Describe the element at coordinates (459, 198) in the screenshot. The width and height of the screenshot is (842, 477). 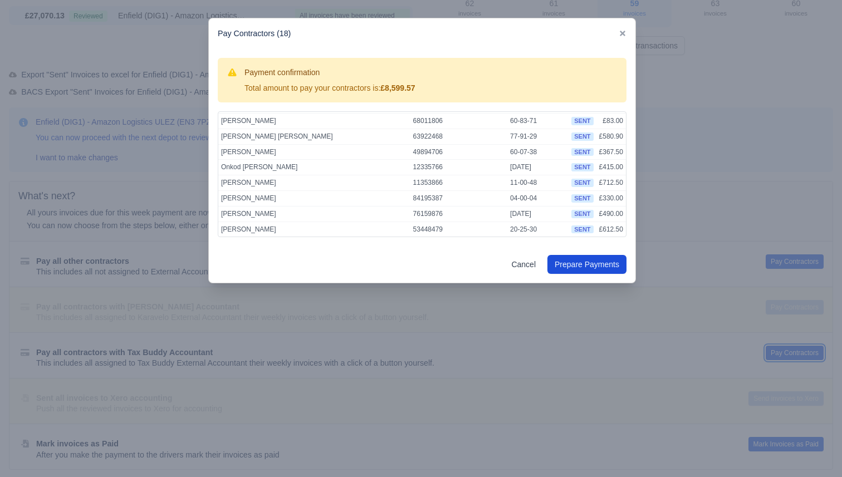
I see `td: 84195387` at that location.